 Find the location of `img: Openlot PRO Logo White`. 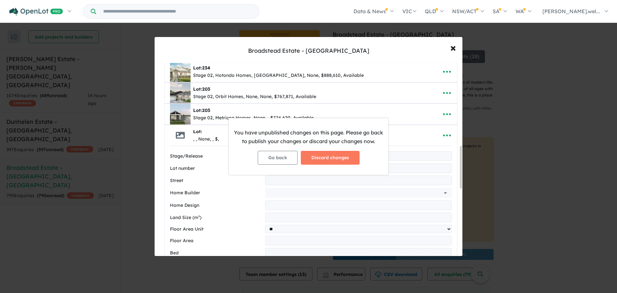

img: Openlot PRO Logo White is located at coordinates (36, 12).